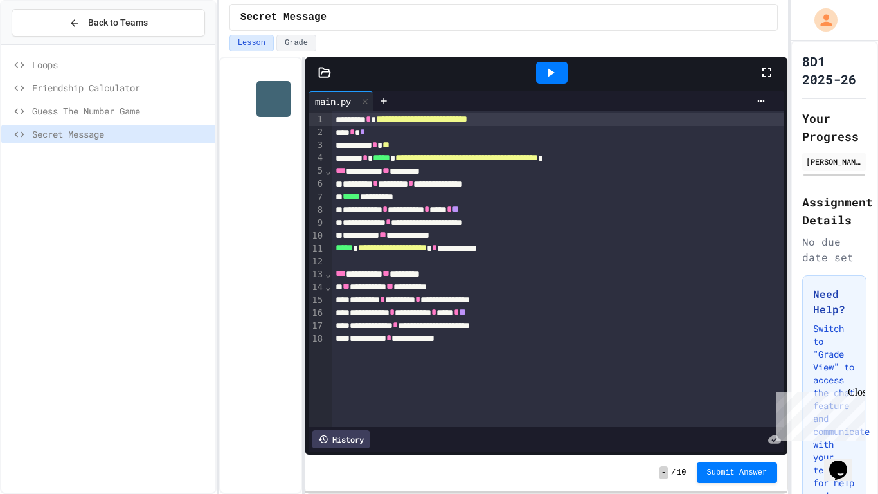 The width and height of the screenshot is (878, 494). What do you see at coordinates (835, 211) in the screenshot?
I see `h2: Assignment Details` at bounding box center [835, 211].